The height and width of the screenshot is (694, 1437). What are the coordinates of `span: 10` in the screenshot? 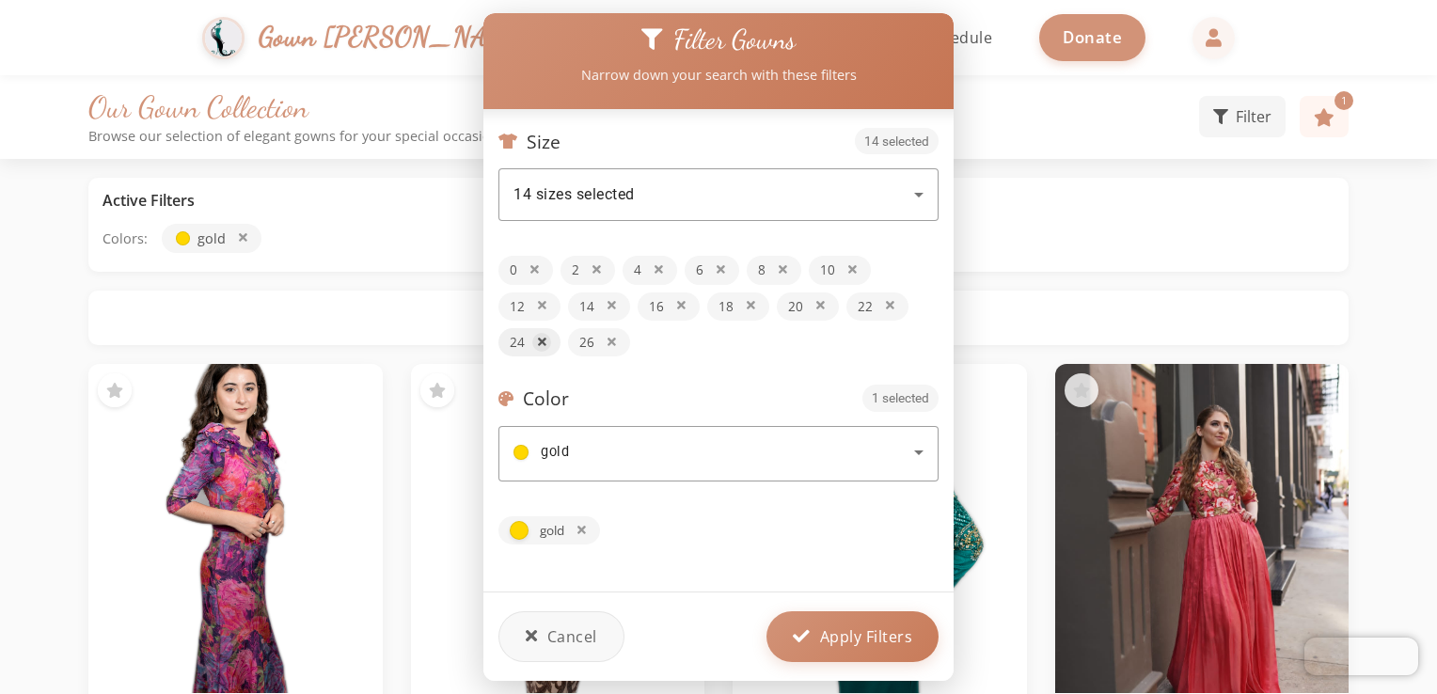 It's located at (828, 270).